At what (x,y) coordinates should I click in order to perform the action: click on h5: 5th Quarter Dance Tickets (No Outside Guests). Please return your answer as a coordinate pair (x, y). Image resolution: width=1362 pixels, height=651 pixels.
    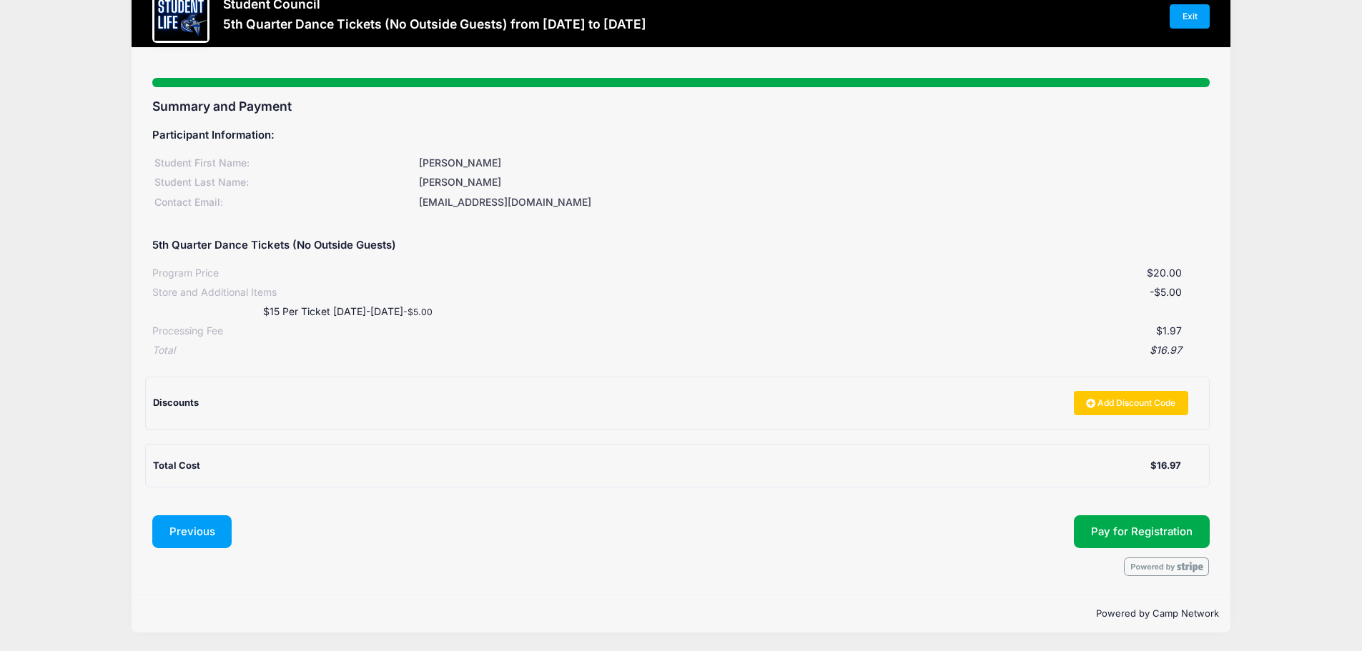
    Looking at the image, I should click on (274, 246).